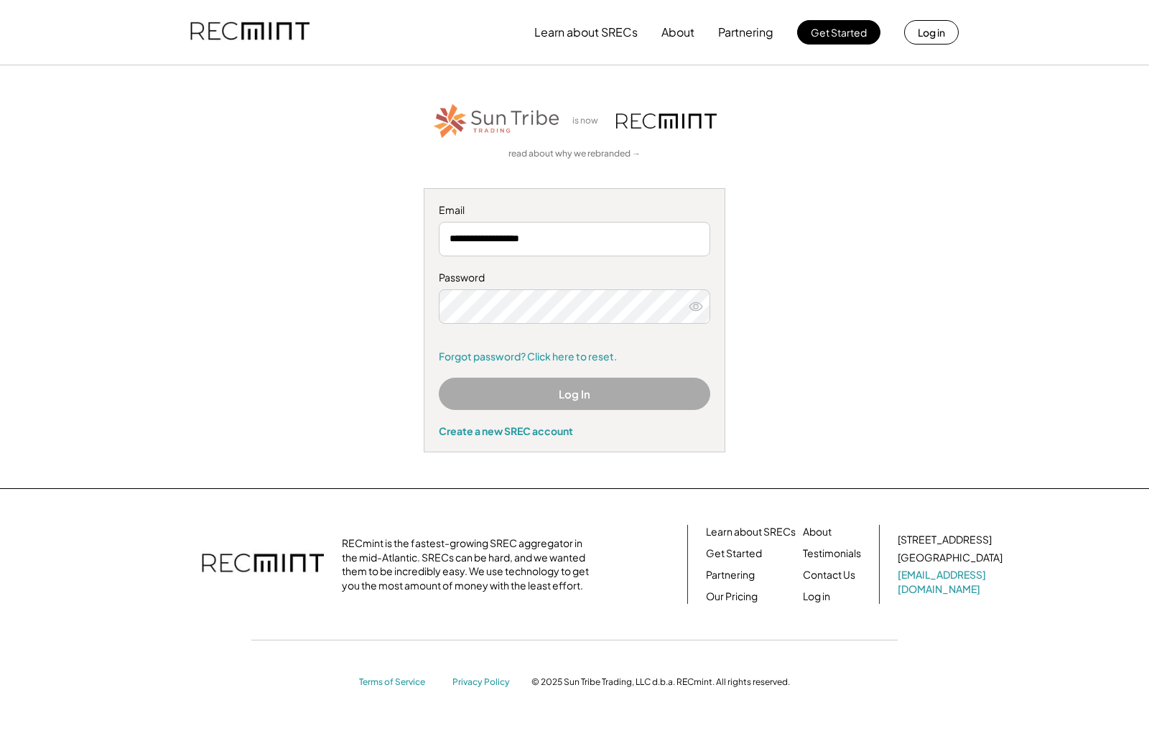 The height and width of the screenshot is (746, 1149). I want to click on a: Our Pricing, so click(732, 597).